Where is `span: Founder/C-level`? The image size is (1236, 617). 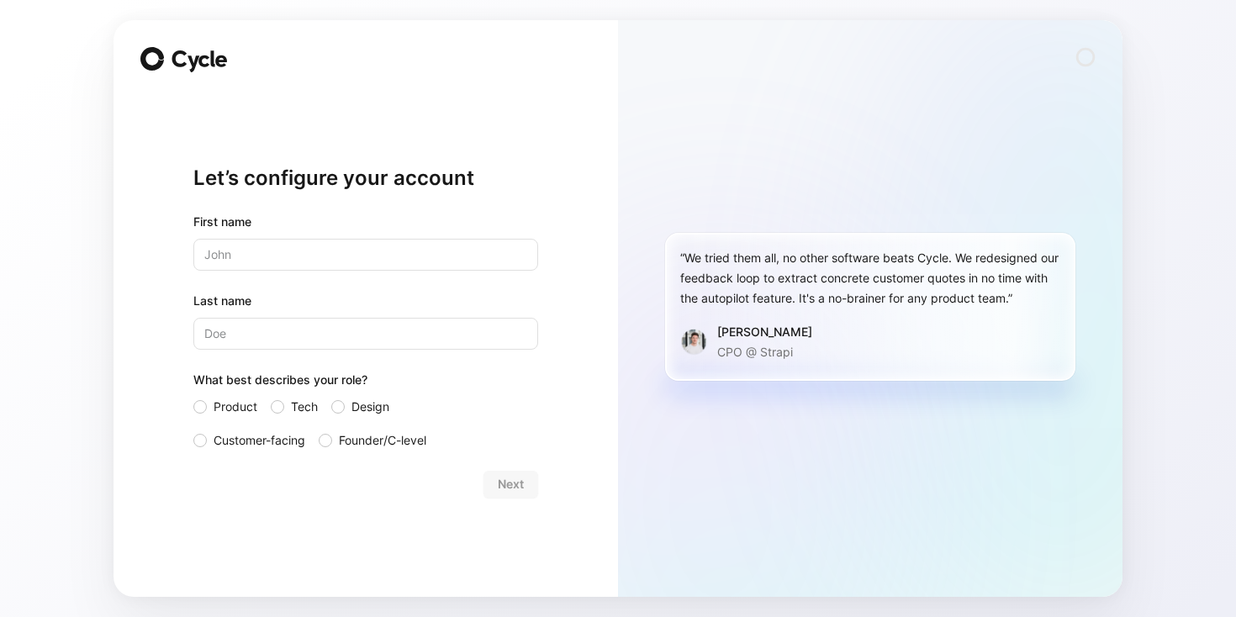
span: Founder/C-level is located at coordinates (383, 441).